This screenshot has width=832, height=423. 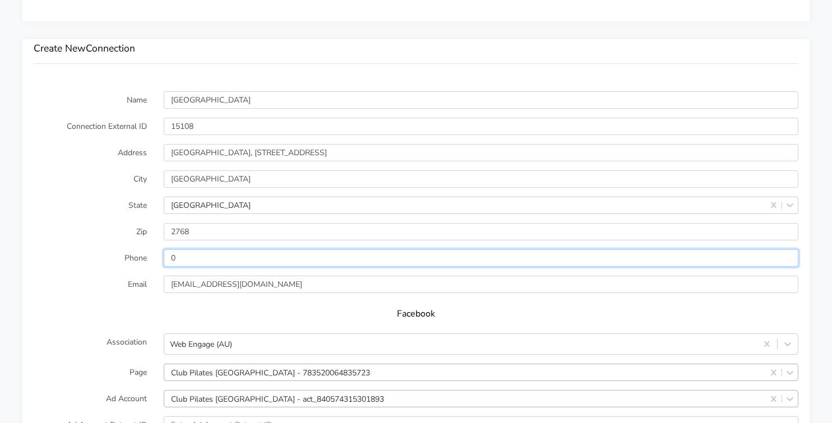 What do you see at coordinates (90, 372) in the screenshot?
I see `label: Page` at bounding box center [90, 372].